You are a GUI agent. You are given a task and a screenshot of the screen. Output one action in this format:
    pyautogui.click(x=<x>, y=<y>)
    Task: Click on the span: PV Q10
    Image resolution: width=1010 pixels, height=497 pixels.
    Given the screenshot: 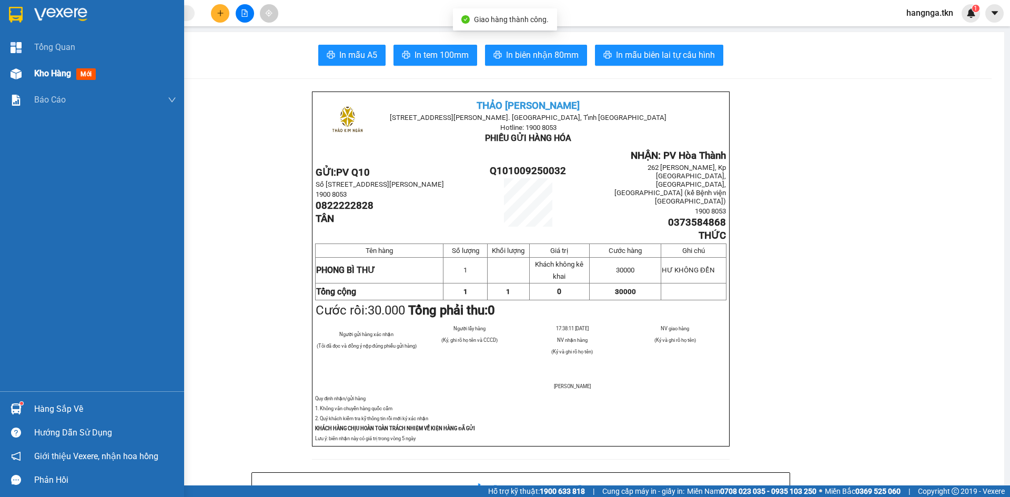 What is the action you would take?
    pyautogui.click(x=353, y=172)
    